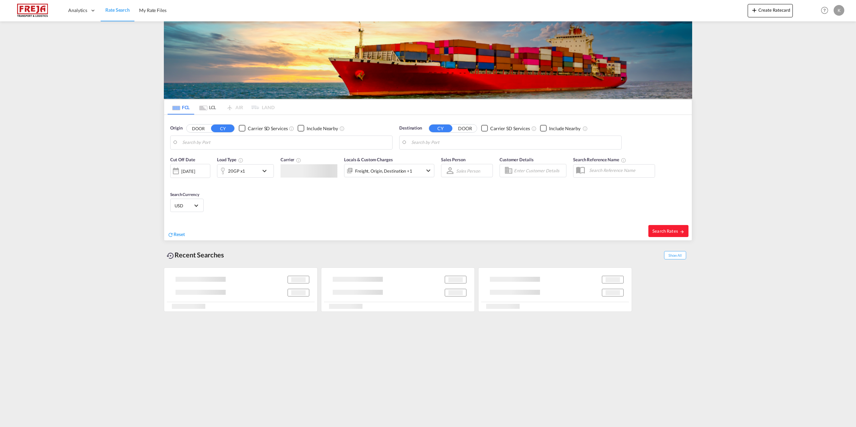 This screenshot has width=856, height=427. I want to click on md-select: Select Currency: $ USDUnited States Dollar, so click(187, 206).